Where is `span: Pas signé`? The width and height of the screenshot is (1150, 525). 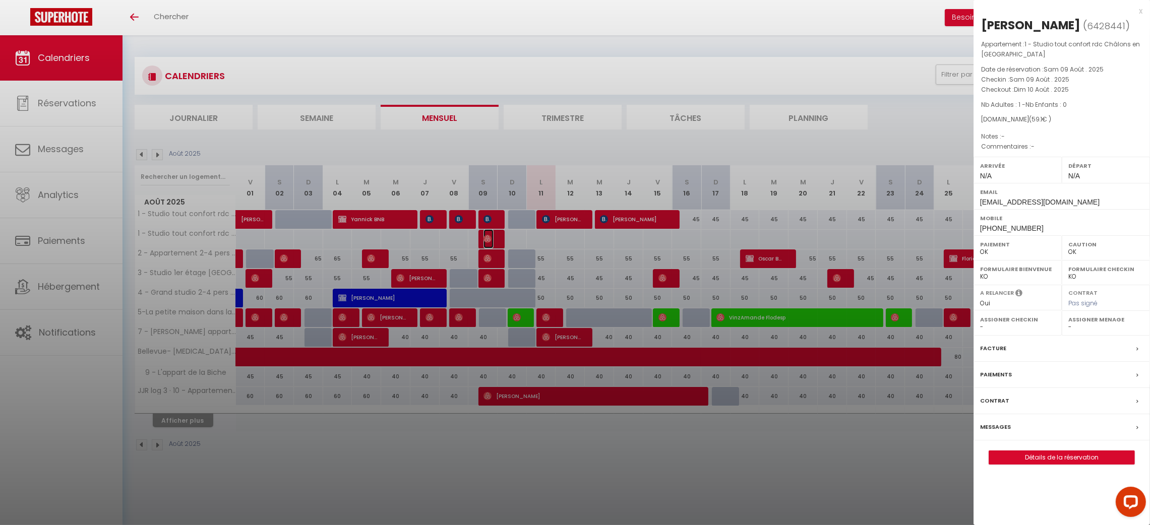 span: Pas signé is located at coordinates (1083, 303).